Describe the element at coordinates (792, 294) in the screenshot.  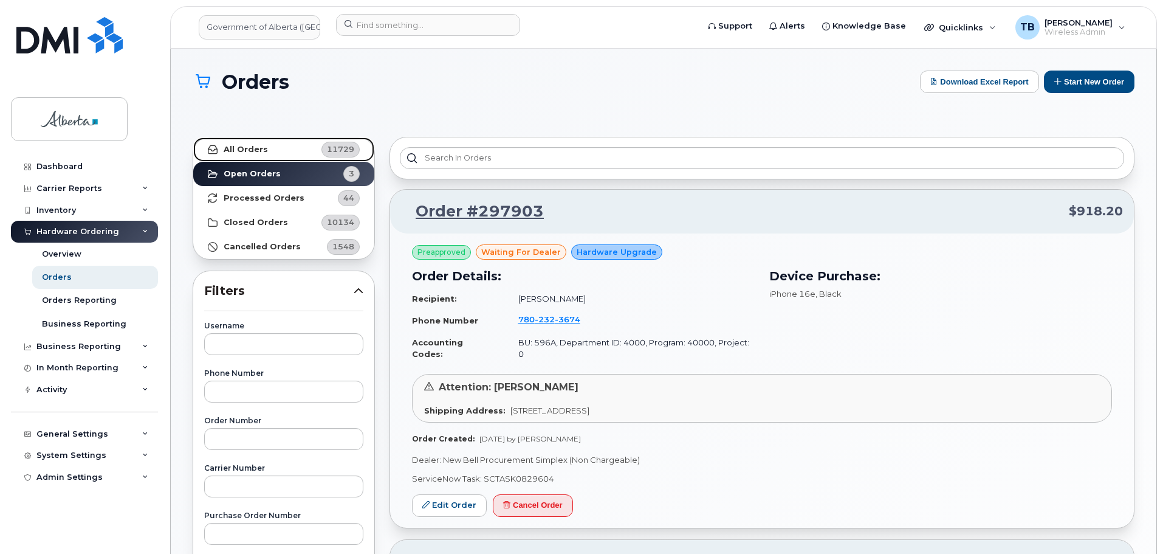
I see `span: iPhone 16e` at that location.